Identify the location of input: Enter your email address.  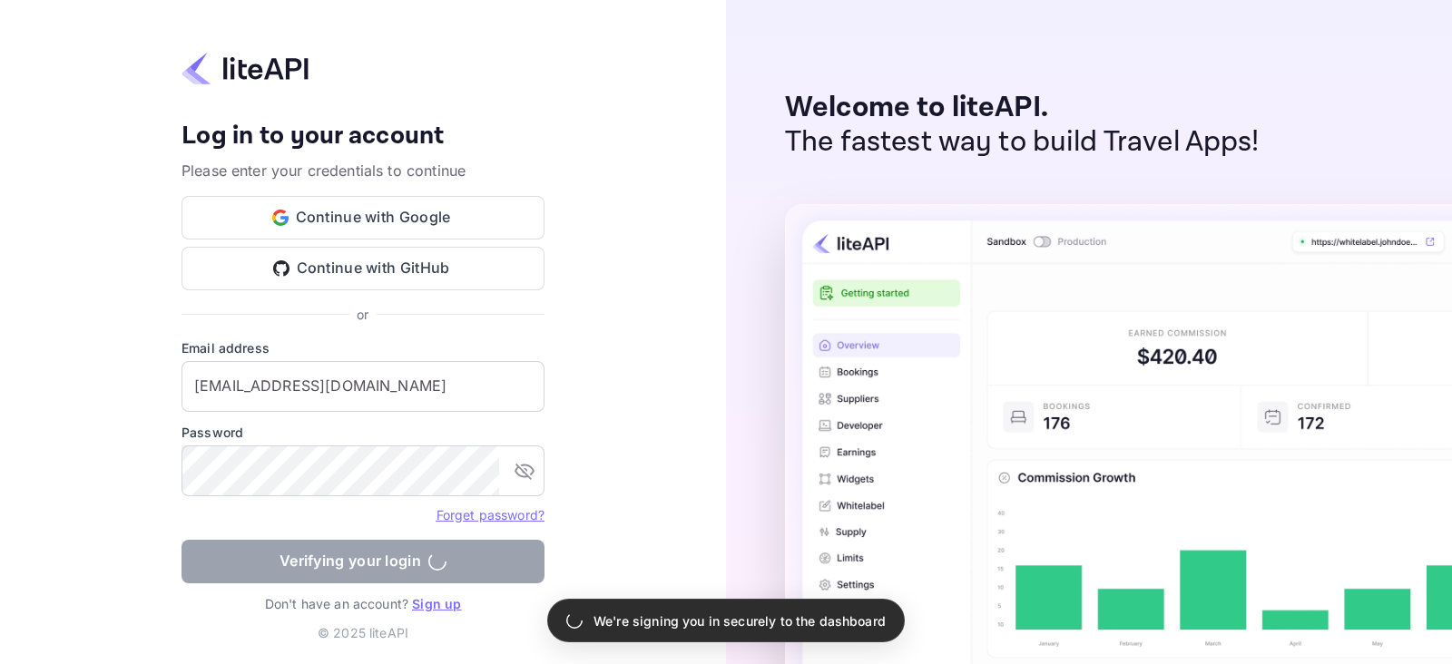
(363, 387).